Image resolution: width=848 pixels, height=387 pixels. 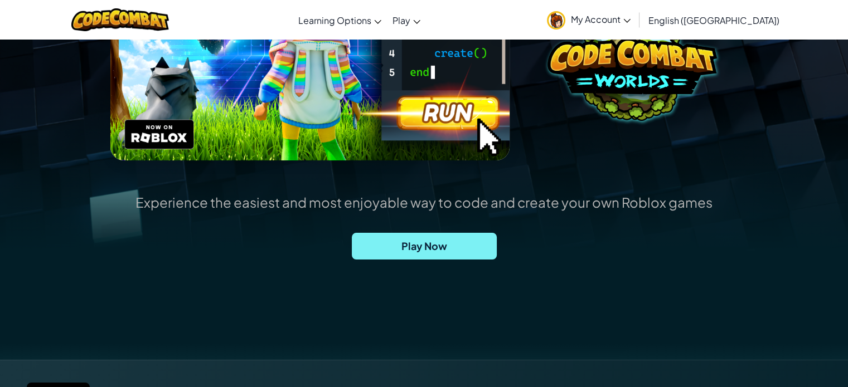 I want to click on a: My Account, so click(x=589, y=20).